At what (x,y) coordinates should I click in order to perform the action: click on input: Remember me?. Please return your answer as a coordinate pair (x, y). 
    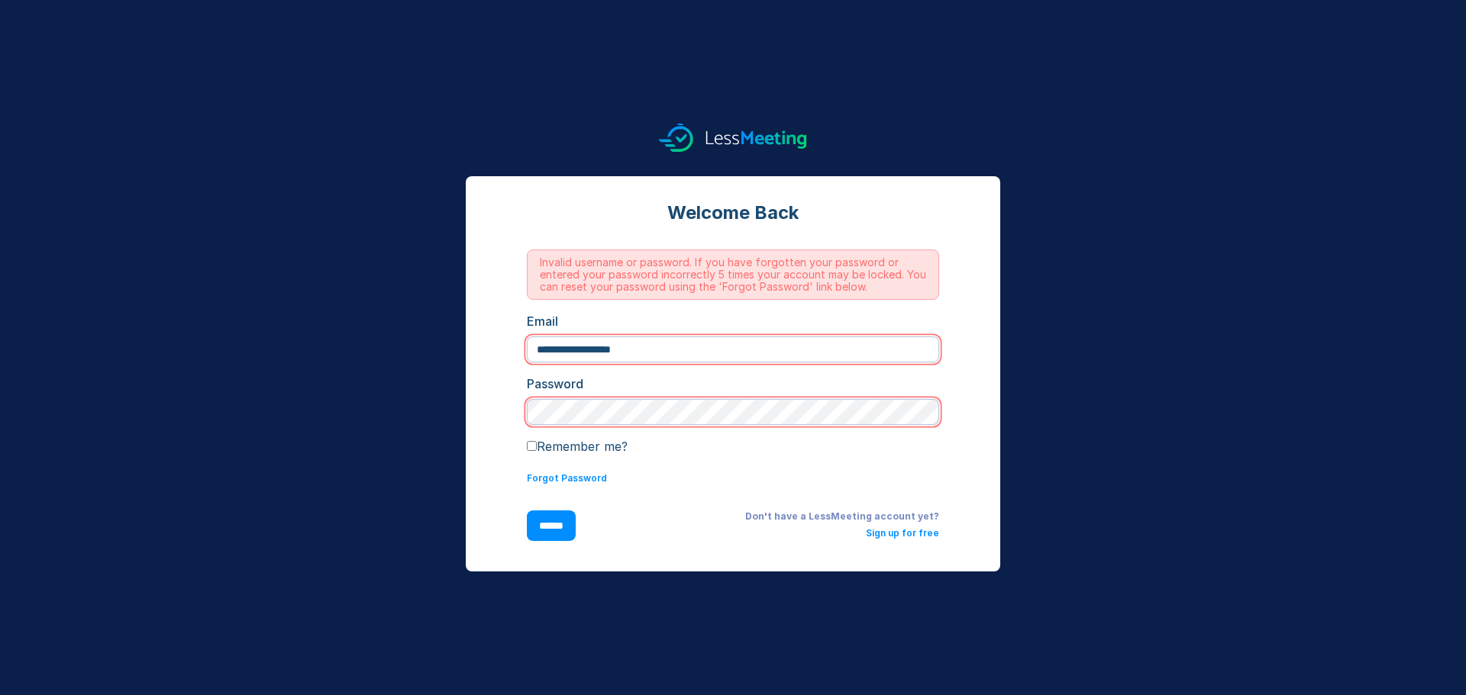
    Looking at the image, I should click on (531, 446).